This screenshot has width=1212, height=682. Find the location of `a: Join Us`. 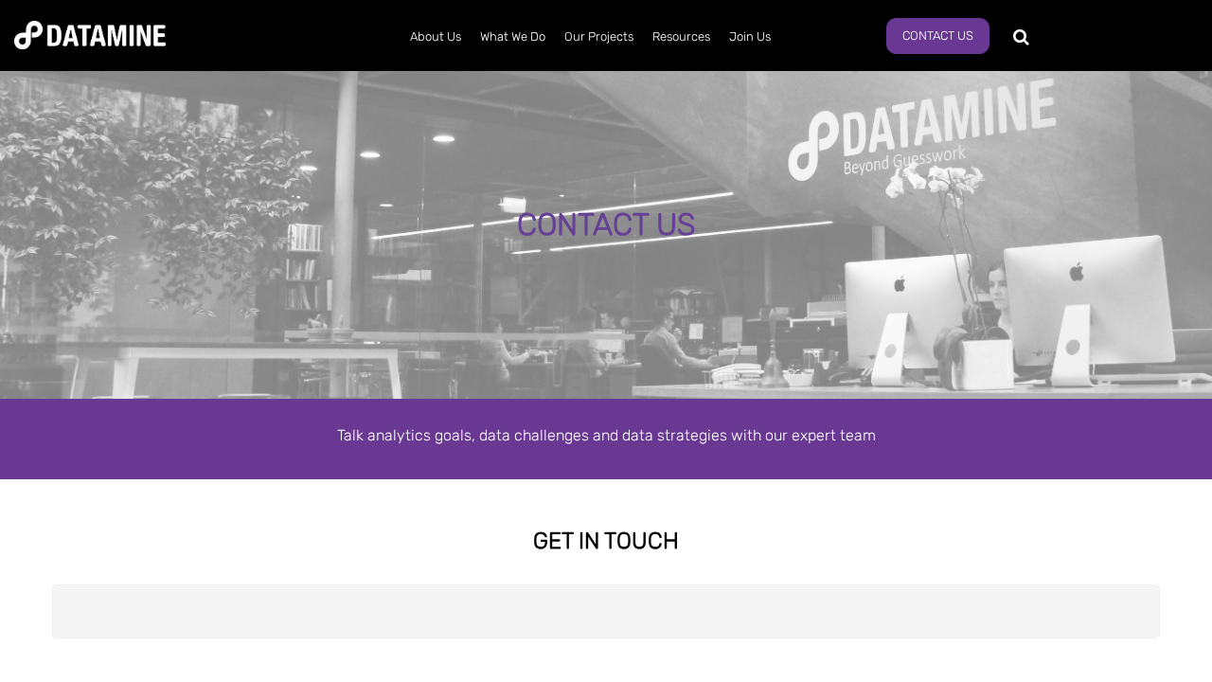

a: Join Us is located at coordinates (750, 37).